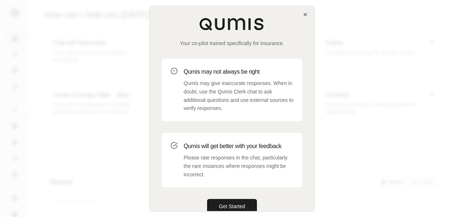  I want to click on button: Get Started, so click(232, 206).